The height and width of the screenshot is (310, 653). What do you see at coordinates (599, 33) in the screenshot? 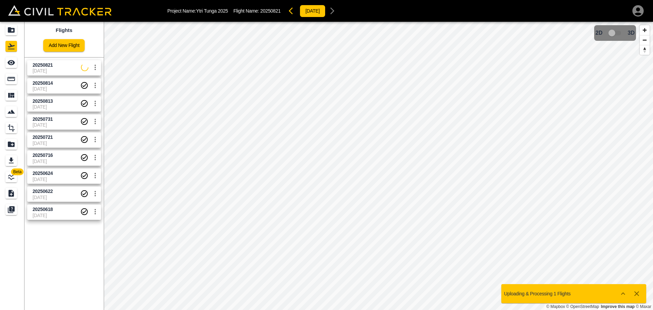
I see `span: 2D` at bounding box center [599, 33].